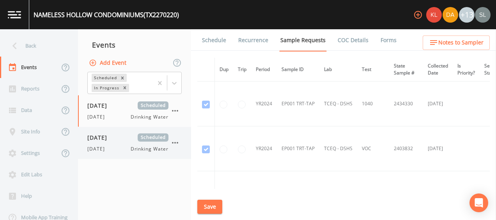 This screenshot has height=220, width=496. I want to click on div: David Weber, so click(450, 15).